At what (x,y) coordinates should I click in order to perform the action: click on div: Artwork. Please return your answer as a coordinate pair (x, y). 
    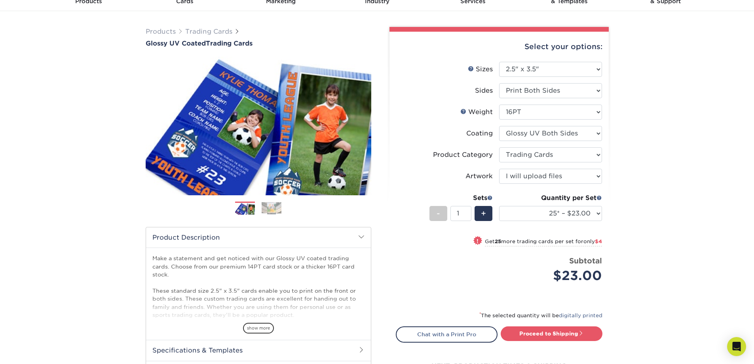
    Looking at the image, I should click on (479, 176).